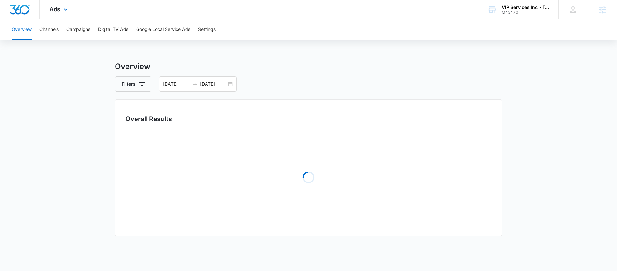  I want to click on button: Channels, so click(49, 30).